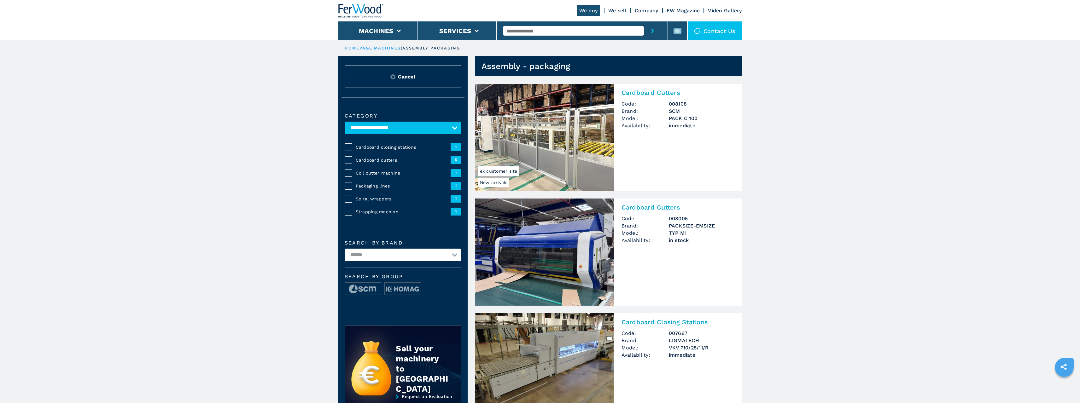 This screenshot has height=403, width=1080. Describe the element at coordinates (387, 48) in the screenshot. I see `a: machines` at that location.